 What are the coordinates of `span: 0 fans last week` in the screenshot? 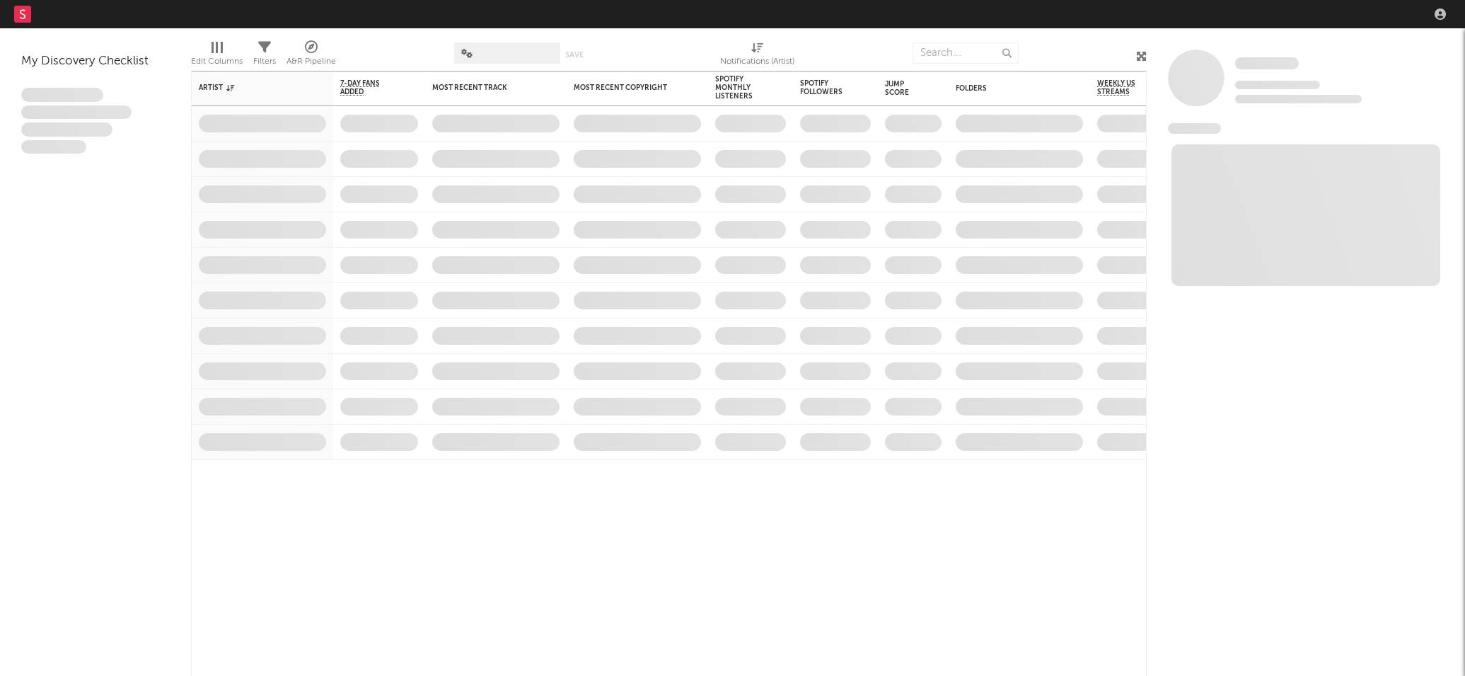 It's located at (1298, 99).